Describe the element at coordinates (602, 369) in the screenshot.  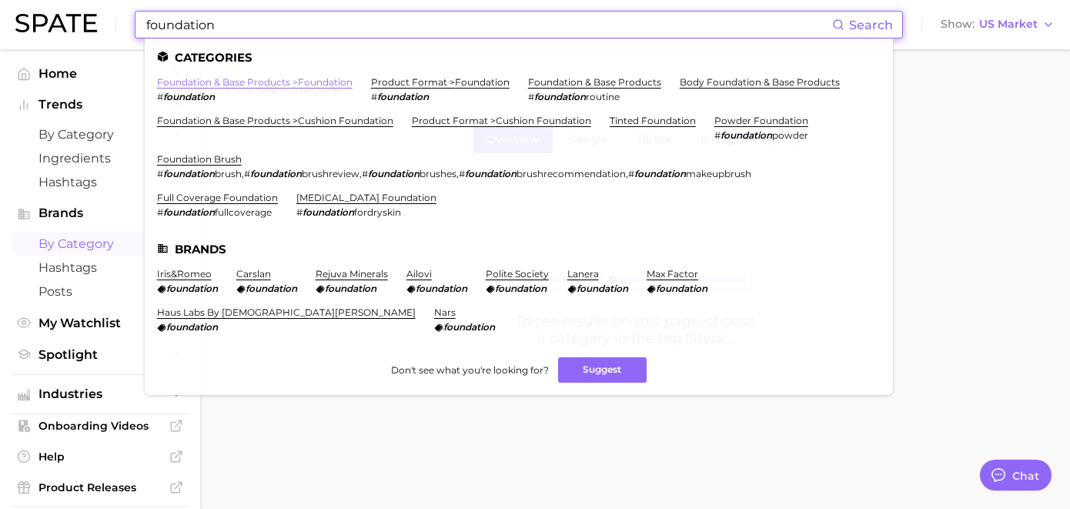
I see `button: Suggest` at that location.